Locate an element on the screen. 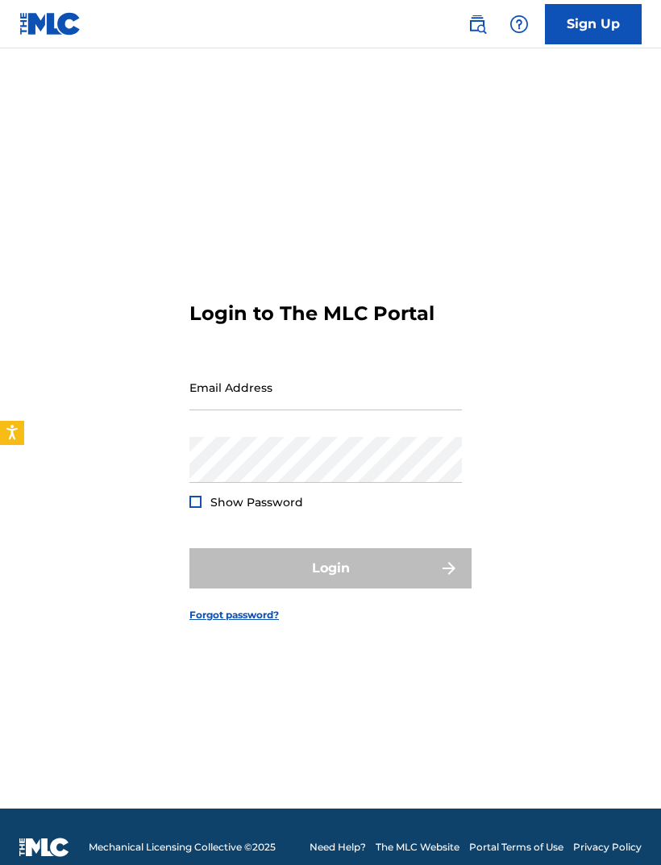 The width and height of the screenshot is (661, 865). span: Mechanical Licensing Collective © 2025 is located at coordinates (182, 847).